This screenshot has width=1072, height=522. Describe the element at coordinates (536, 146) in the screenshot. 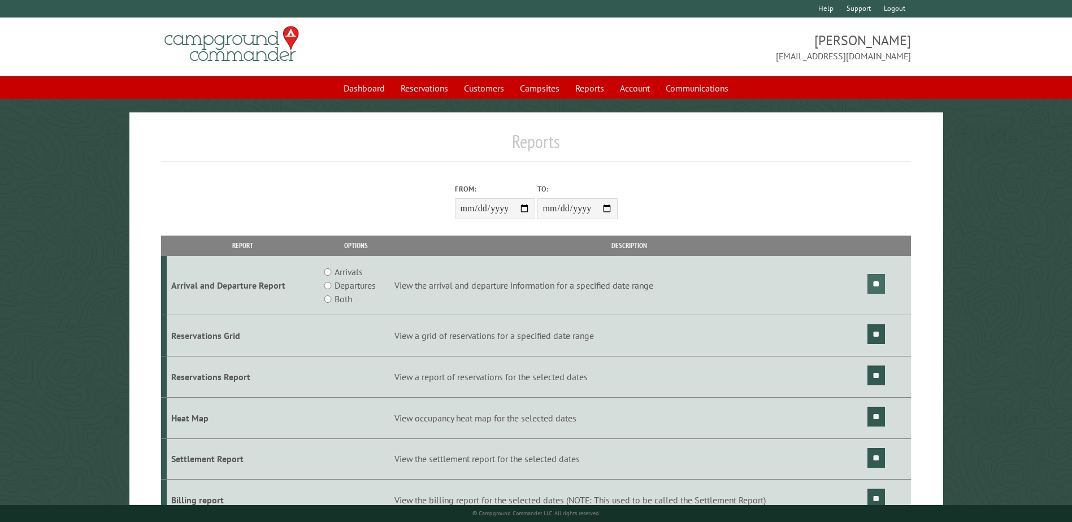

I see `h1: Reports` at that location.